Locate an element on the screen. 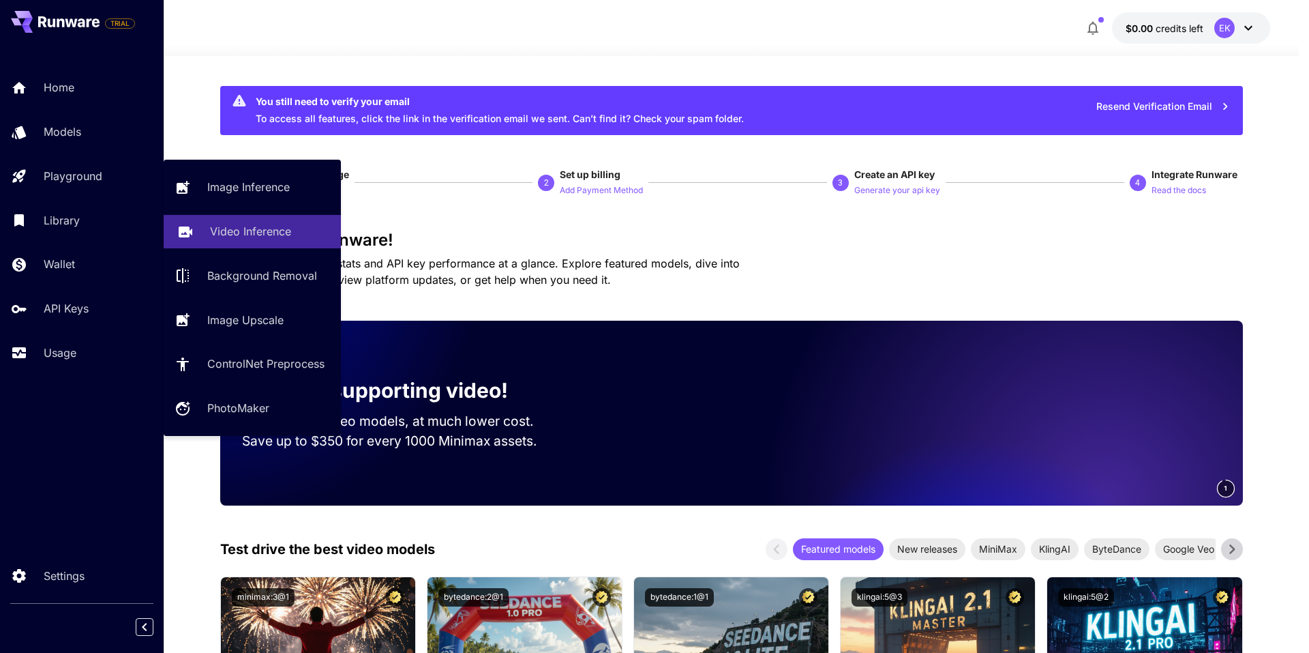  p: API Keys is located at coordinates (66, 308).